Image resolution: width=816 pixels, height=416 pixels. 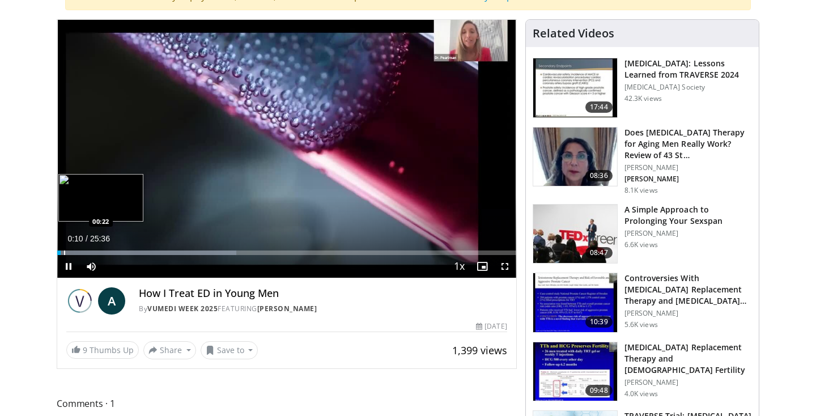 I want to click on h4: How I Treat ED in Young Men, so click(x=323, y=294).